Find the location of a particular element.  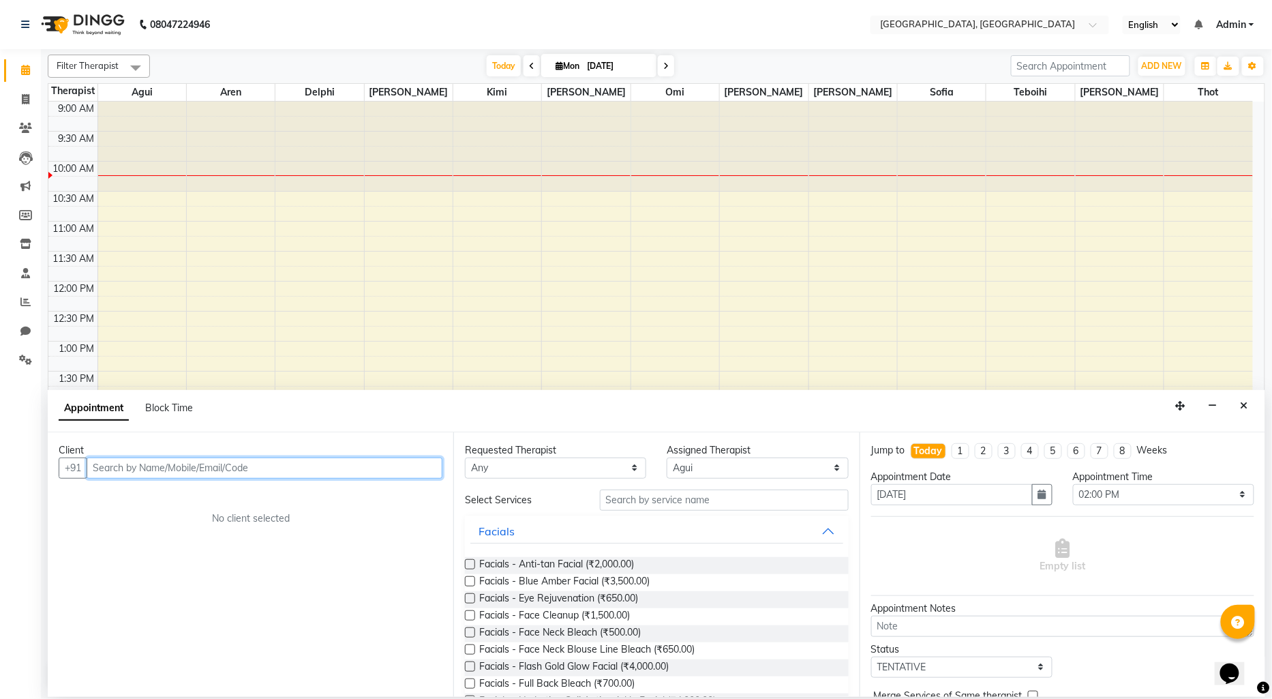

div: Appointment Notes is located at coordinates (1063, 608).